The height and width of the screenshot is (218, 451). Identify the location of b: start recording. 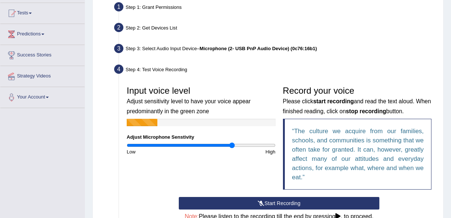
(334, 101).